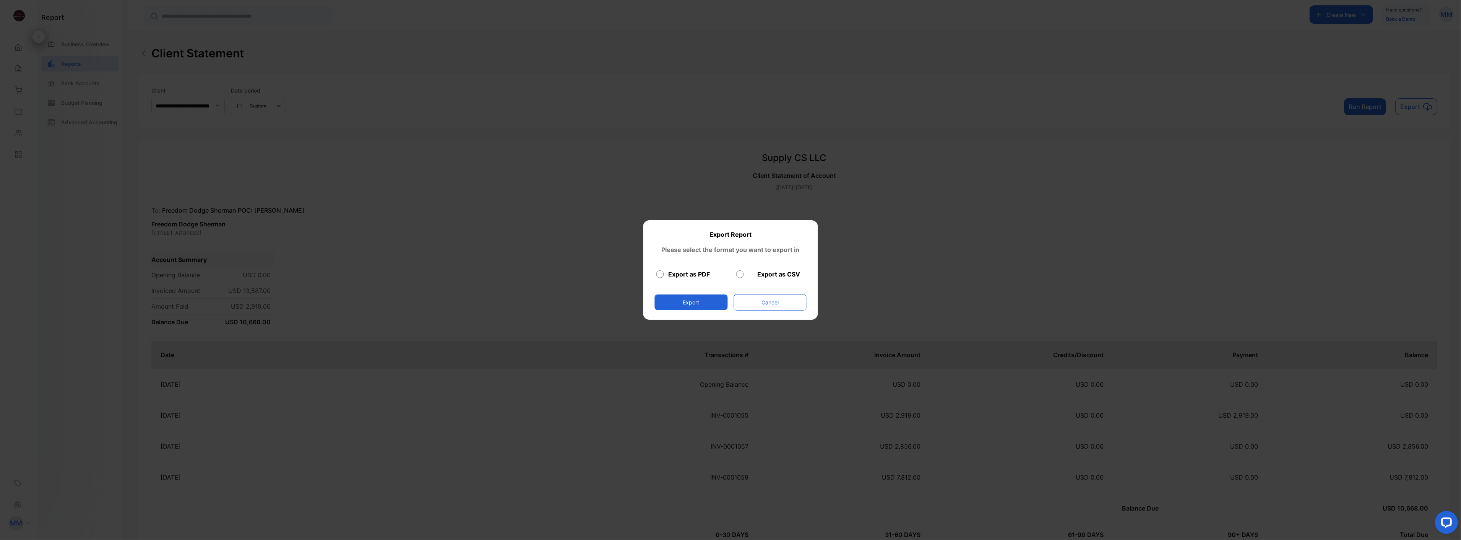  What do you see at coordinates (779, 274) in the screenshot?
I see `label: Export as CSV` at bounding box center [779, 274].